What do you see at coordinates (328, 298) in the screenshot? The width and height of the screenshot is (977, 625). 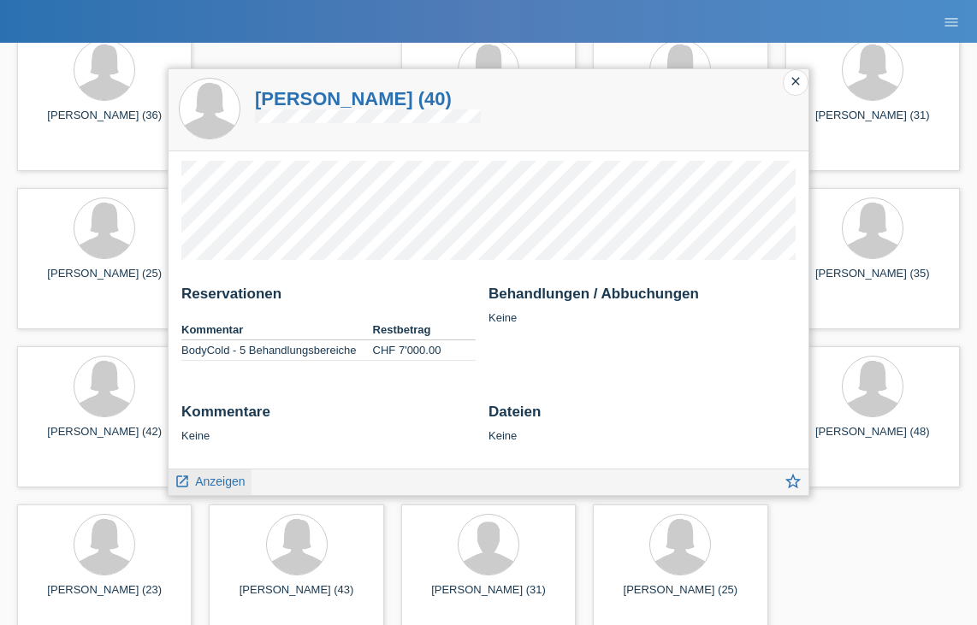 I see `h2: Reservationen` at bounding box center [328, 298].